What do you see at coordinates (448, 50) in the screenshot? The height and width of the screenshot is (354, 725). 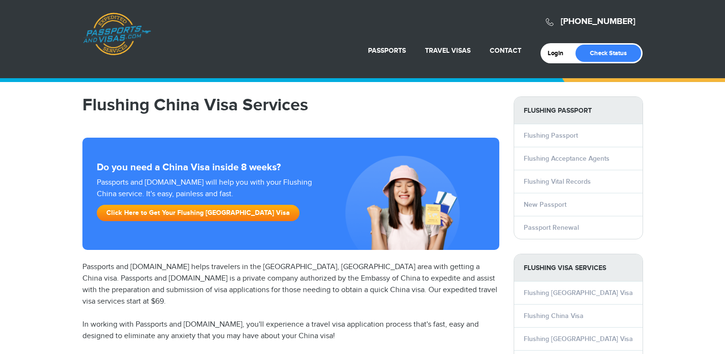 I see `a: Travel Visas` at bounding box center [448, 50].